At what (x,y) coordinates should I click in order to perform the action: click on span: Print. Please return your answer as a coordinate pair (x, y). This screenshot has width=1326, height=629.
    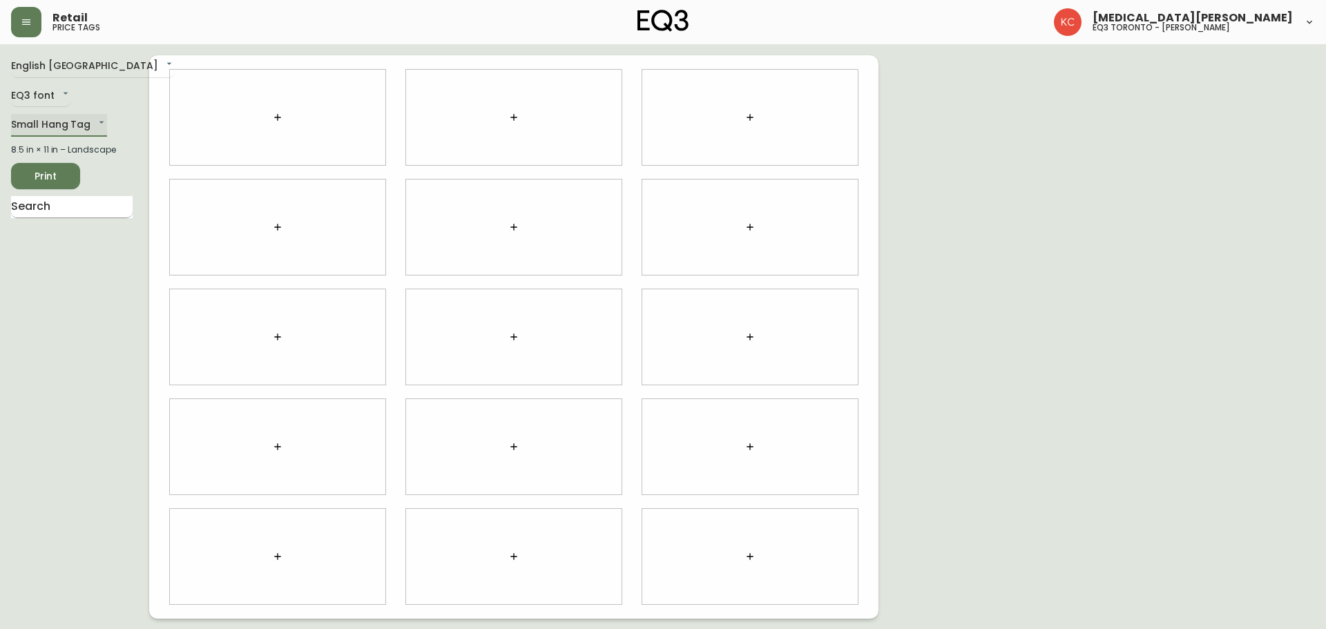
    Looking at the image, I should click on (46, 176).